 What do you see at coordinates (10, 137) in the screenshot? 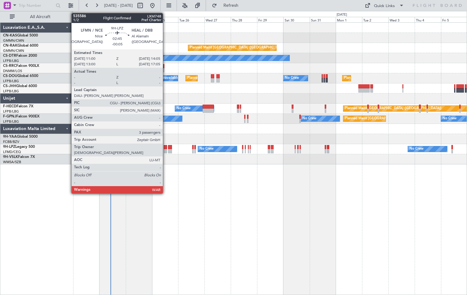
I see `span: 9H-YAA` at bounding box center [10, 137].